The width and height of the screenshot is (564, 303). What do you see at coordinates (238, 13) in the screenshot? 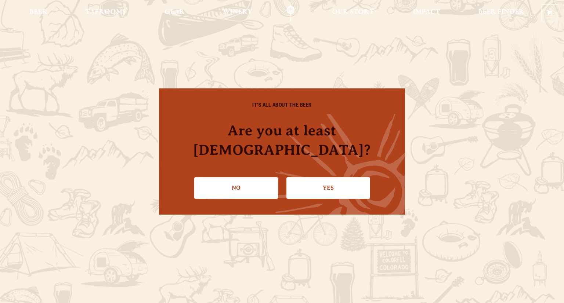
I see `a: Winery` at bounding box center [238, 13].